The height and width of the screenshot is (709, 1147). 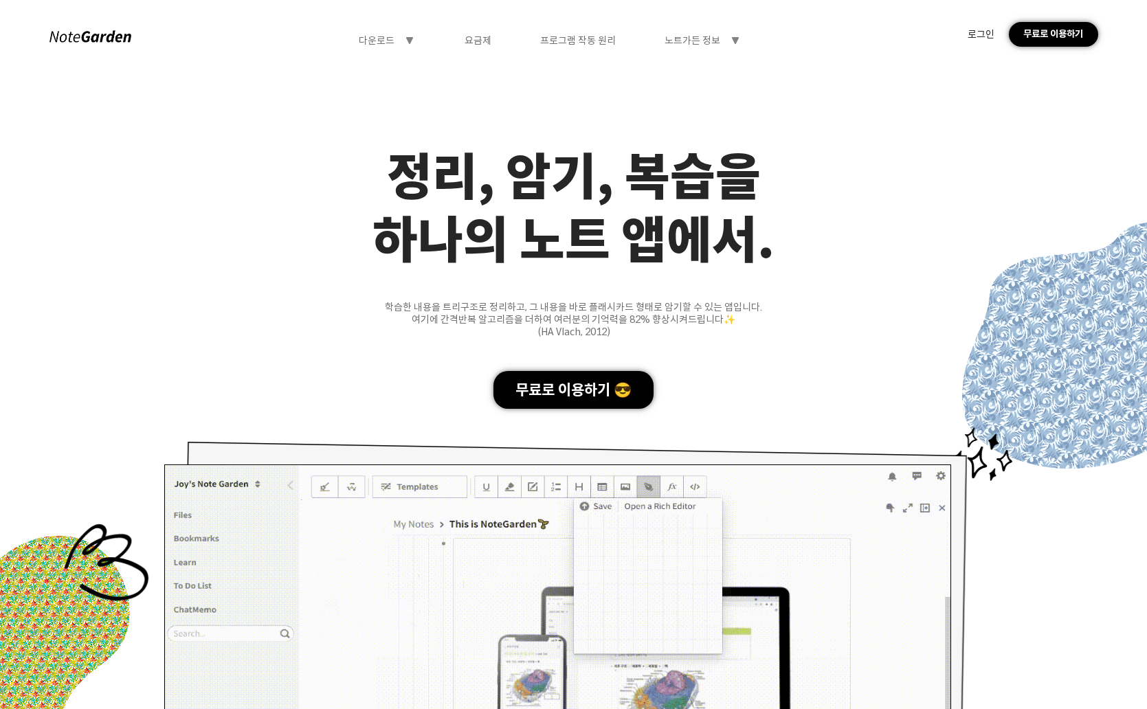 I want to click on div: 로그인, so click(x=980, y=34).